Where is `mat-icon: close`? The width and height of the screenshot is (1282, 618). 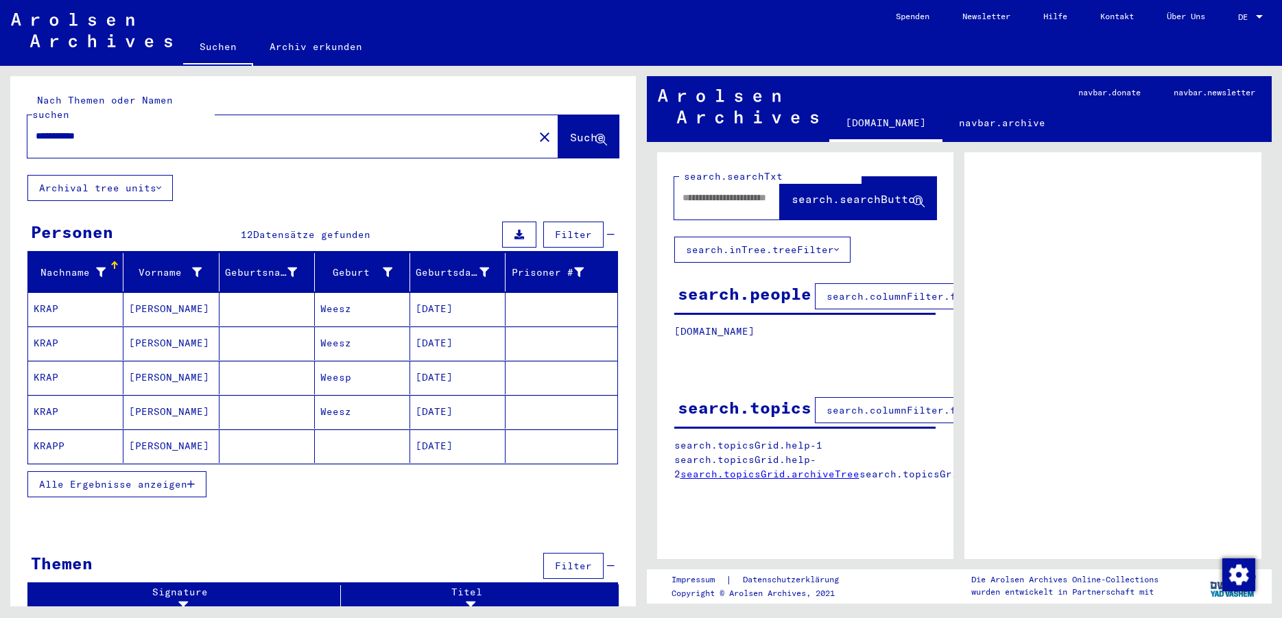
mat-icon: close is located at coordinates (545, 137).